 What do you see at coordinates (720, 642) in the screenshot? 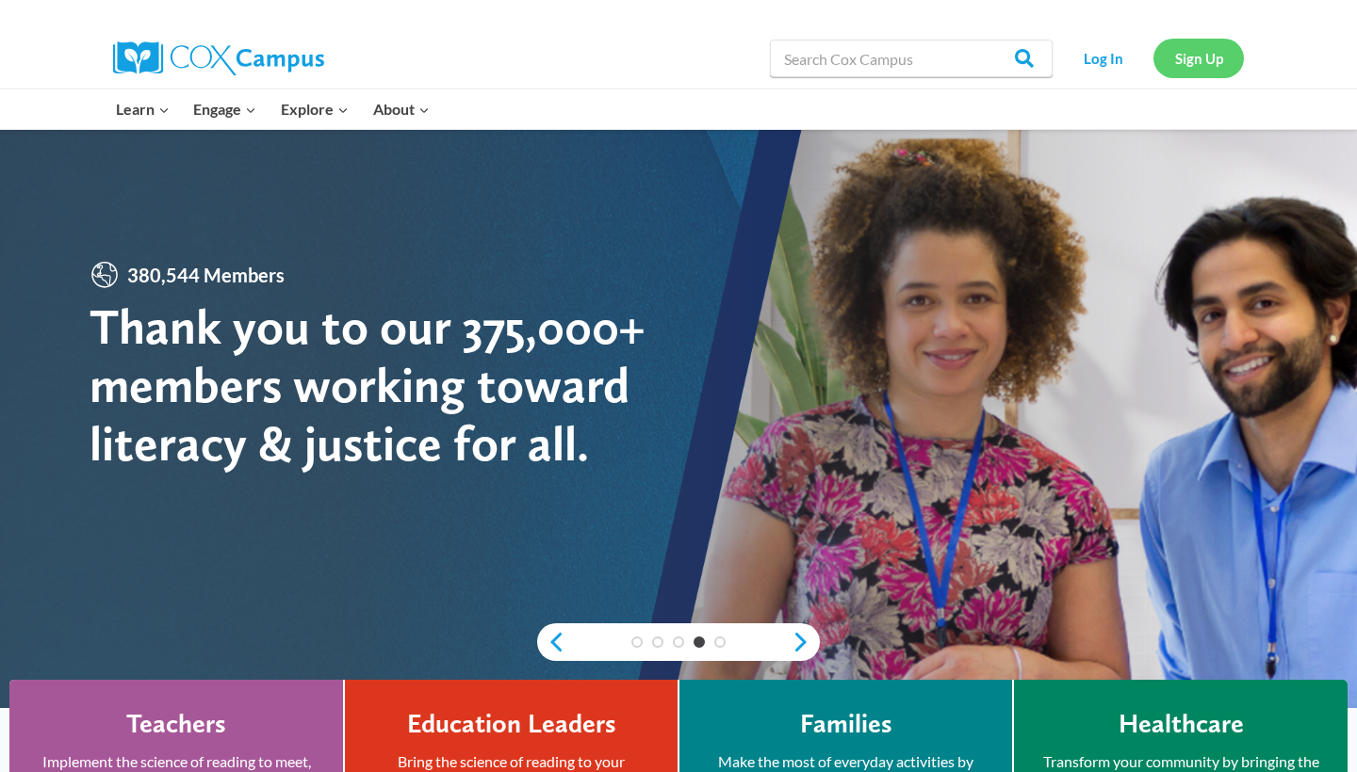
I see `a: 5` at bounding box center [720, 642].